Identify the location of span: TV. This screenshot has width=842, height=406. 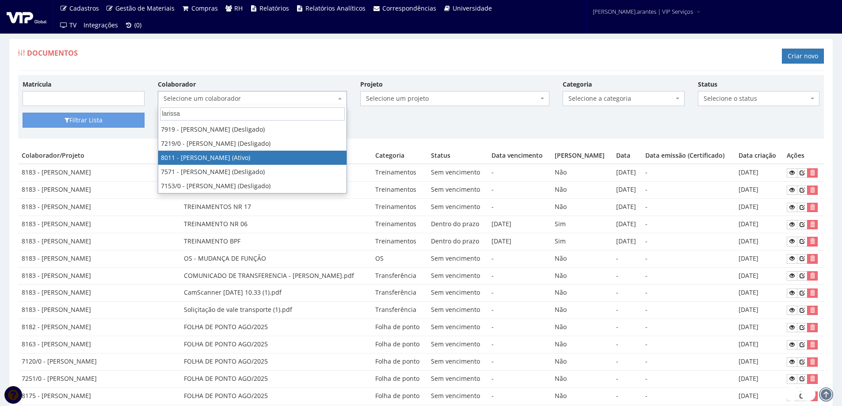
(73, 25).